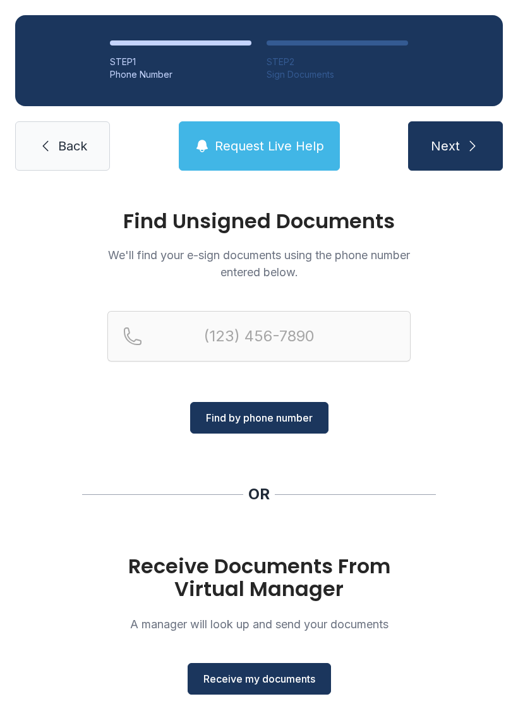  I want to click on div: STEP 1, so click(181, 62).